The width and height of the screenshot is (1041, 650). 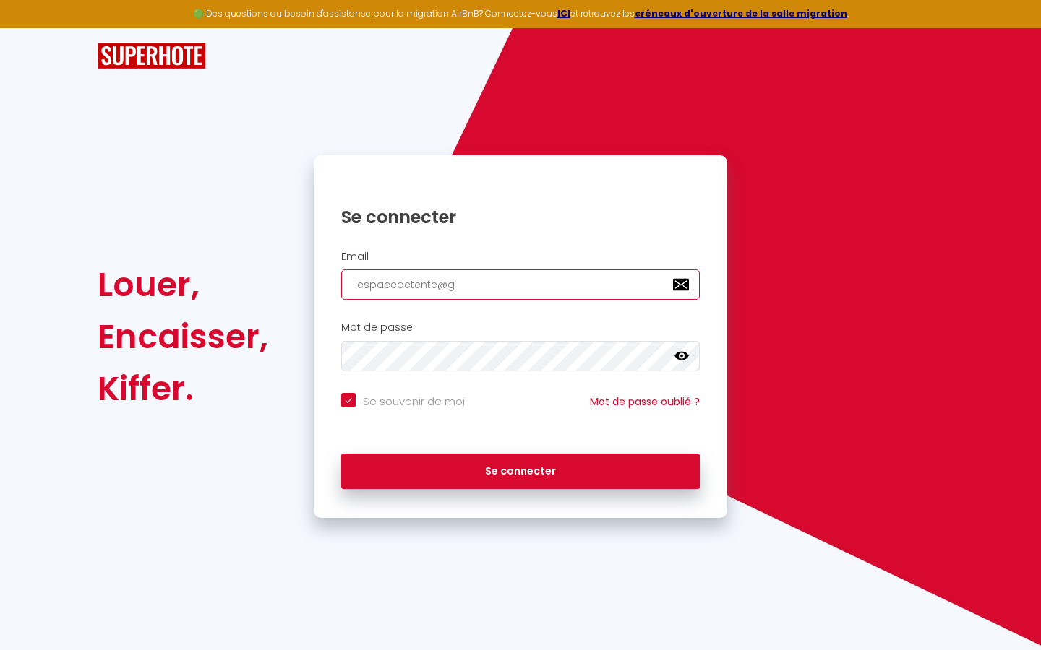 What do you see at coordinates (520, 257) in the screenshot?
I see `h2: Email` at bounding box center [520, 257].